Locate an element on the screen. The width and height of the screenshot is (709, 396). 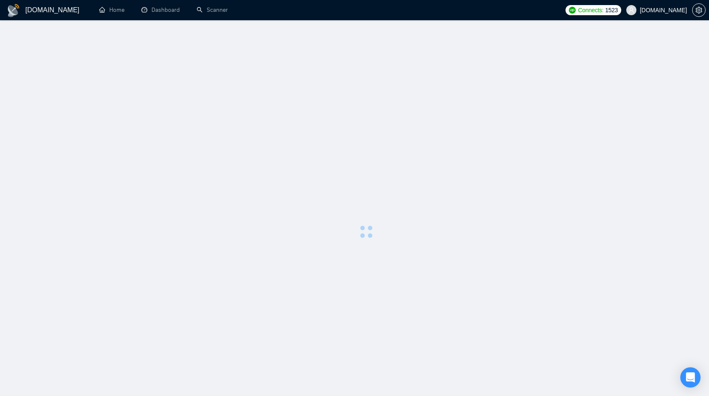
a: homeHome is located at coordinates (112, 10).